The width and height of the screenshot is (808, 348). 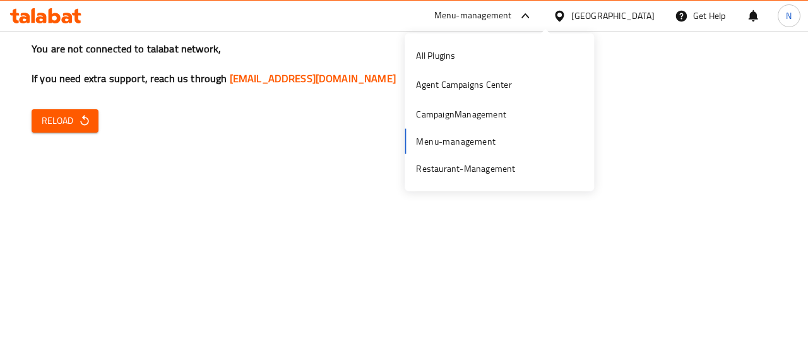 I want to click on span: Reload, so click(x=65, y=121).